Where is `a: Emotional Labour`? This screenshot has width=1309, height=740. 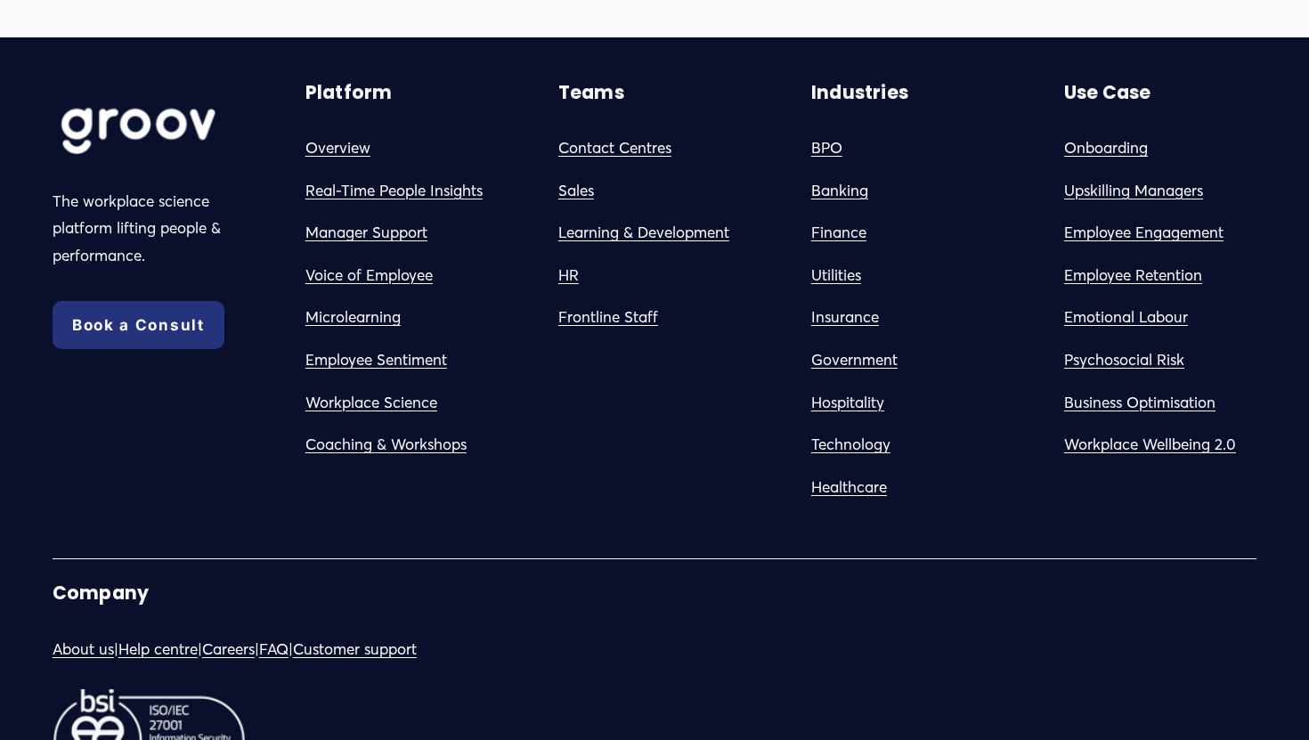
a: Emotional Labour is located at coordinates (1126, 317).